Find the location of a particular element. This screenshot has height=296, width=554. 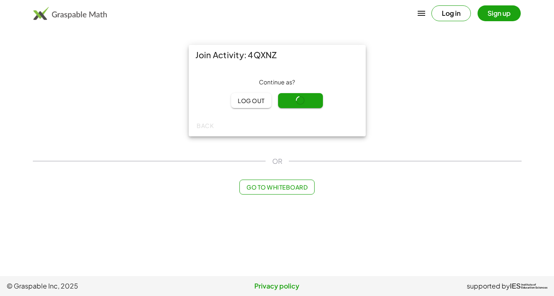

span: OR is located at coordinates (277, 161).